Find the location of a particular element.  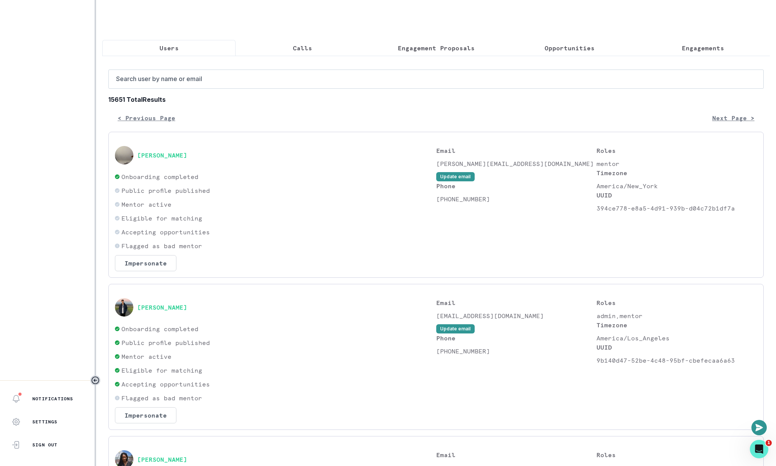

button: < Previous Page is located at coordinates (147, 118).